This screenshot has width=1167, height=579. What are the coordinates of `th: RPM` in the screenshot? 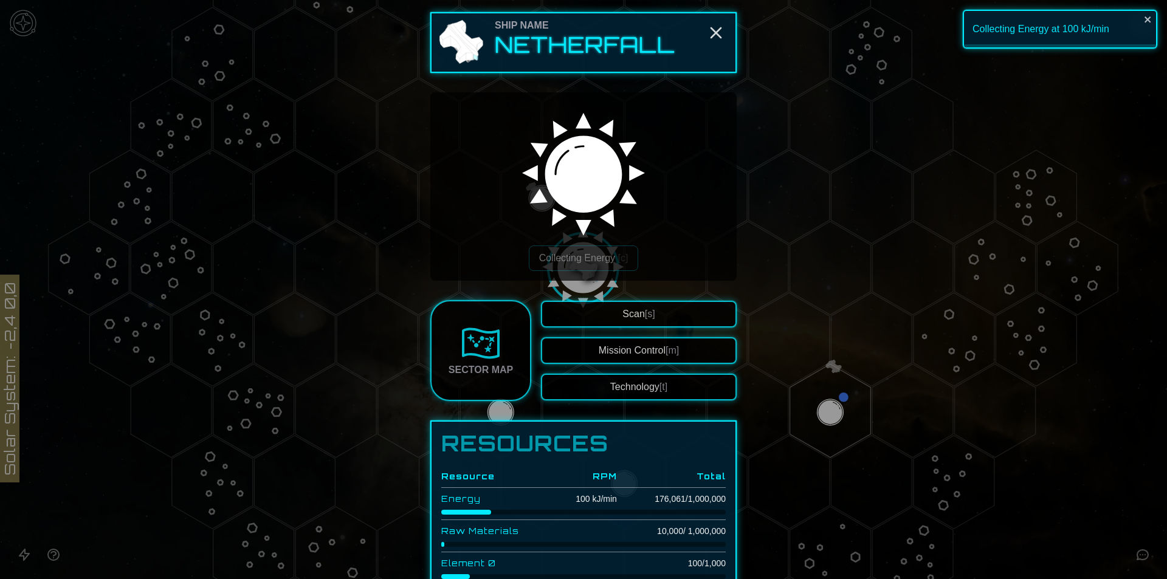 It's located at (583, 477).